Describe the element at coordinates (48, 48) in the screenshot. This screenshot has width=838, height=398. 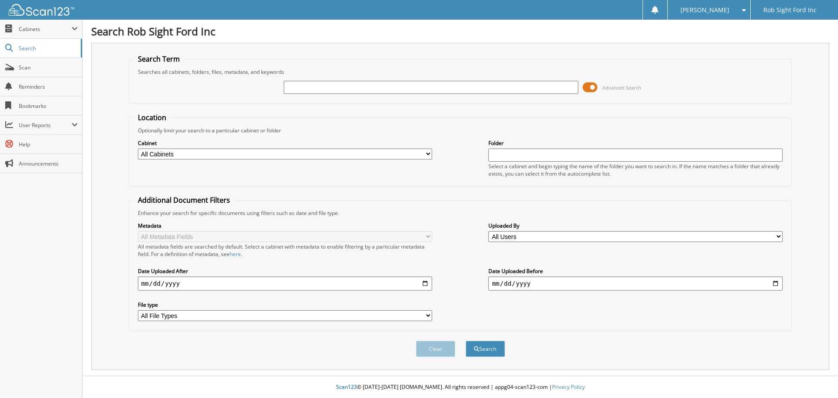
I see `span: Search` at that location.